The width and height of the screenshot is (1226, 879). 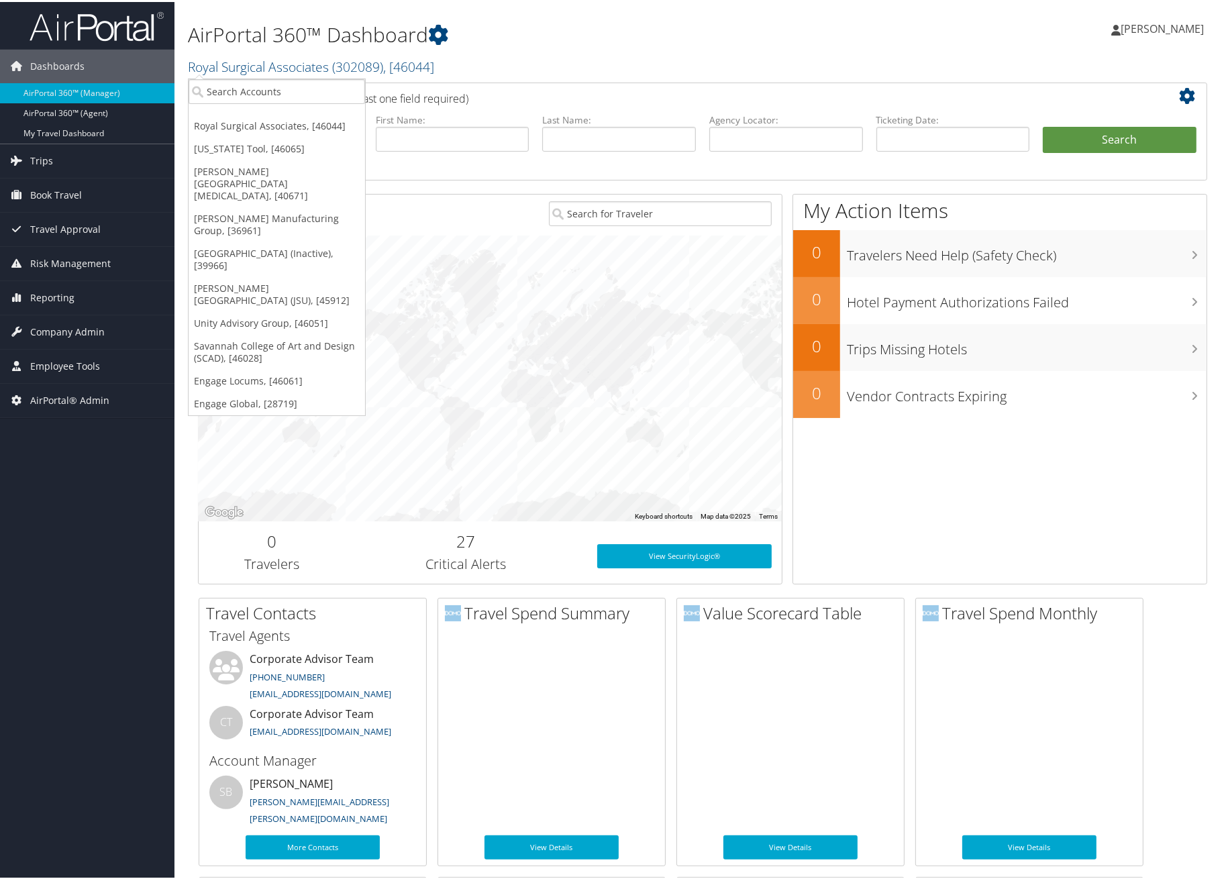 I want to click on h2: Travel Contacts, so click(x=316, y=611).